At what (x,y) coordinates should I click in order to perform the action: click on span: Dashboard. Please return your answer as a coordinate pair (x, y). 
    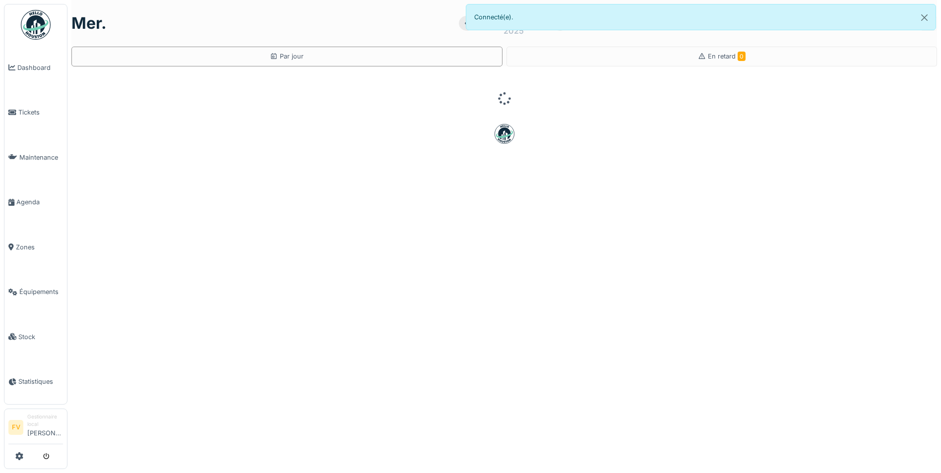
    Looking at the image, I should click on (40, 67).